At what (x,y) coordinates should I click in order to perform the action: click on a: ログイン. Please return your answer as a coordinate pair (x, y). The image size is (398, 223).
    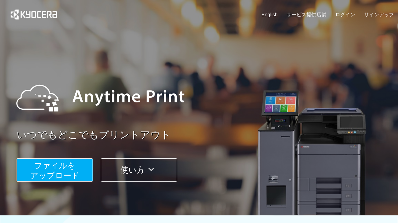
    Looking at the image, I should click on (345, 14).